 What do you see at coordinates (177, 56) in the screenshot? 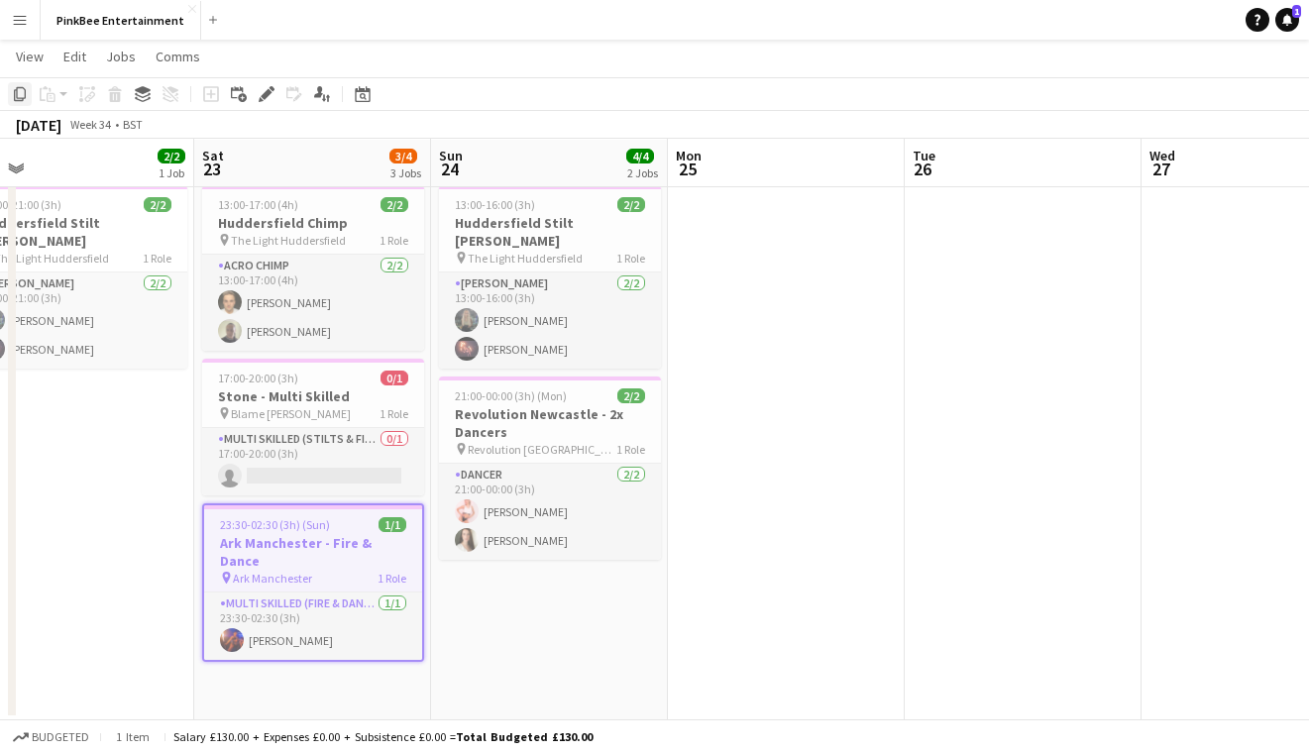
I see `span: Comms` at bounding box center [177, 56].